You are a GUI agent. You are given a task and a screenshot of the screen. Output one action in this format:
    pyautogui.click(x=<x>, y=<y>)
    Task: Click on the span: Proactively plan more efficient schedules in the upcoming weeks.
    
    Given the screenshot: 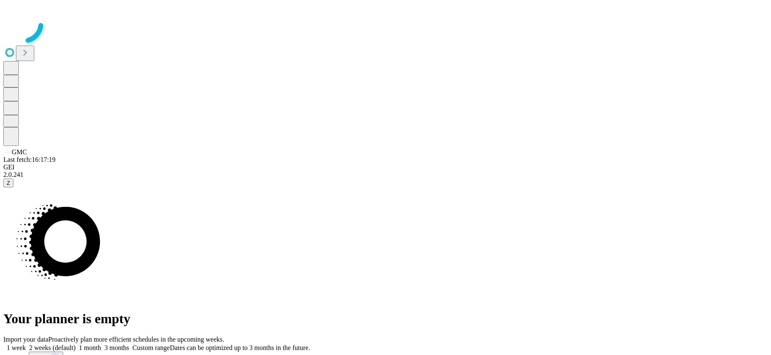 What is the action you would take?
    pyautogui.click(x=136, y=339)
    